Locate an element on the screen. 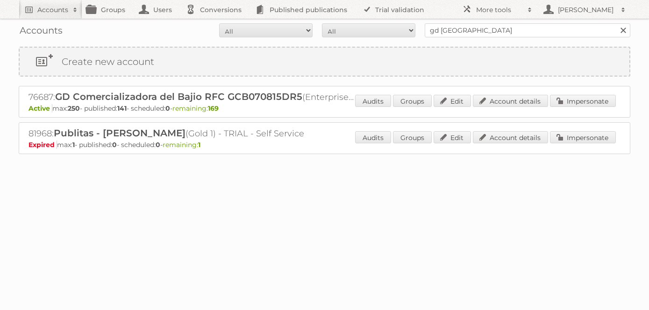 The height and width of the screenshot is (310, 649). strong: 250 is located at coordinates (74, 108).